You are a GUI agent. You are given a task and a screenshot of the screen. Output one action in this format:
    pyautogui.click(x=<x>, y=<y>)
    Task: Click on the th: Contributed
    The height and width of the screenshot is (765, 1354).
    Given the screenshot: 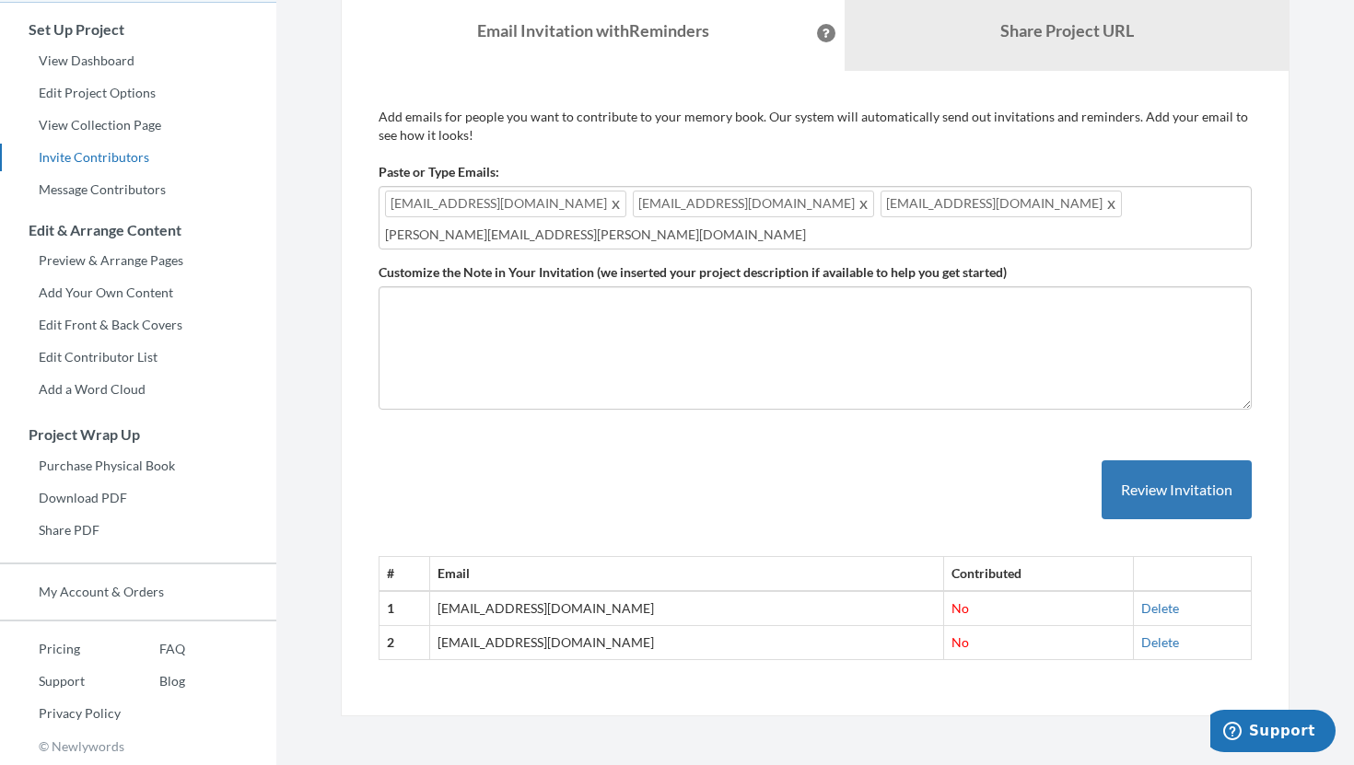 What is the action you would take?
    pyautogui.click(x=1038, y=574)
    